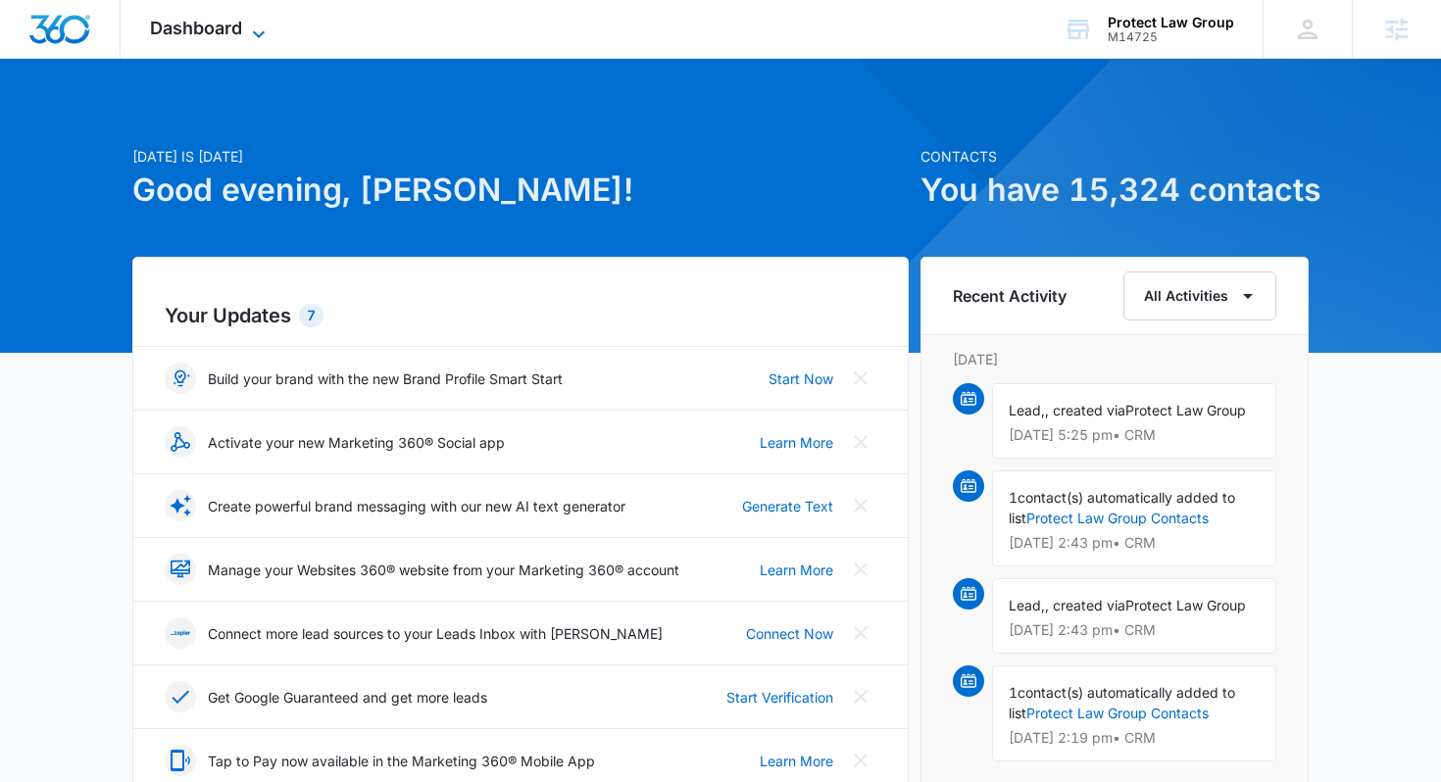 This screenshot has width=1441, height=782. Describe the element at coordinates (779, 697) in the screenshot. I see `a: Start Verification` at that location.